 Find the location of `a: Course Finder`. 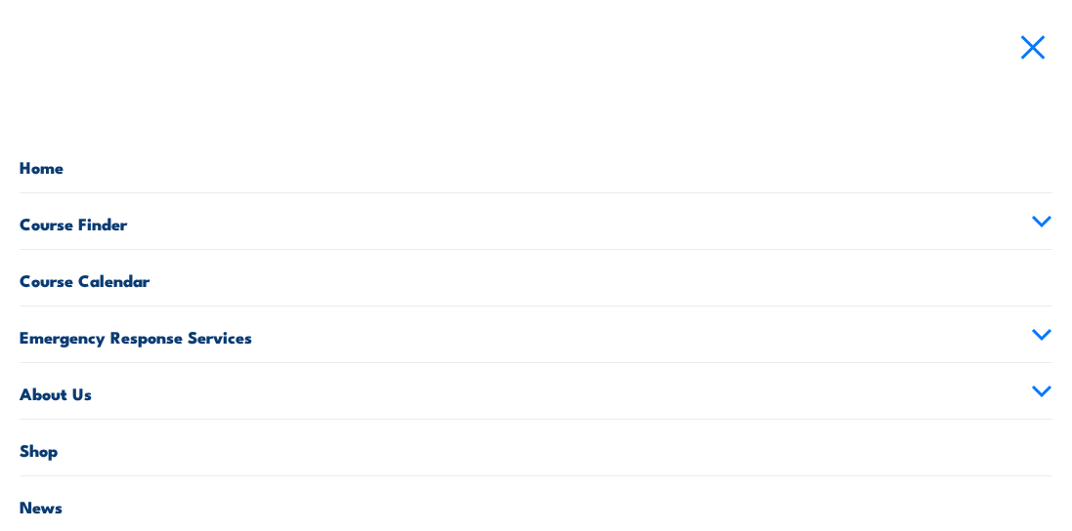

a: Course Finder is located at coordinates (535, 221).